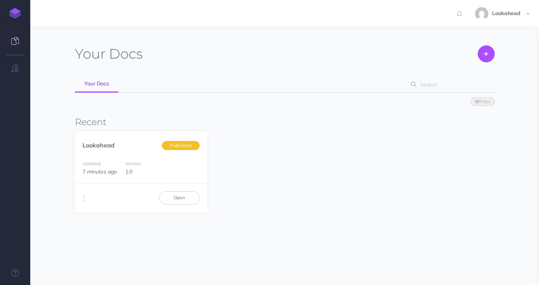  What do you see at coordinates (90, 54) in the screenshot?
I see `span: Your` at bounding box center [90, 54].